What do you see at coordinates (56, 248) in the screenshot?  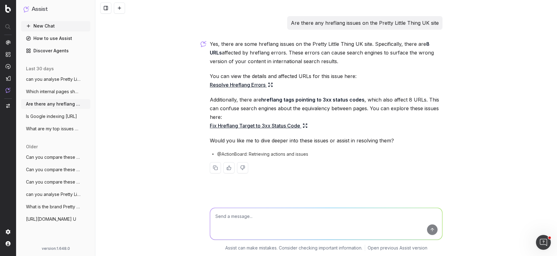 I see `div: version: 1.648.0` at bounding box center [56, 248].